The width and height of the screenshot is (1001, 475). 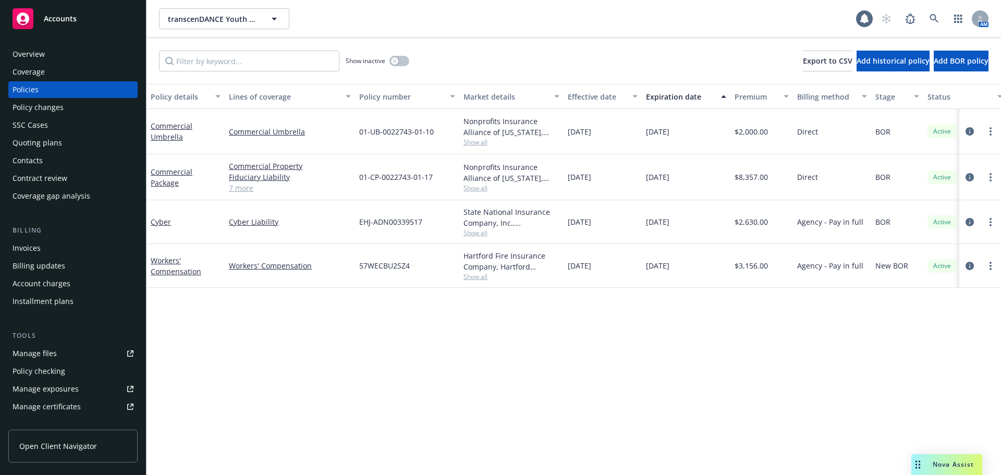 What do you see at coordinates (892, 265) in the screenshot?
I see `span: New BOR` at bounding box center [892, 265].